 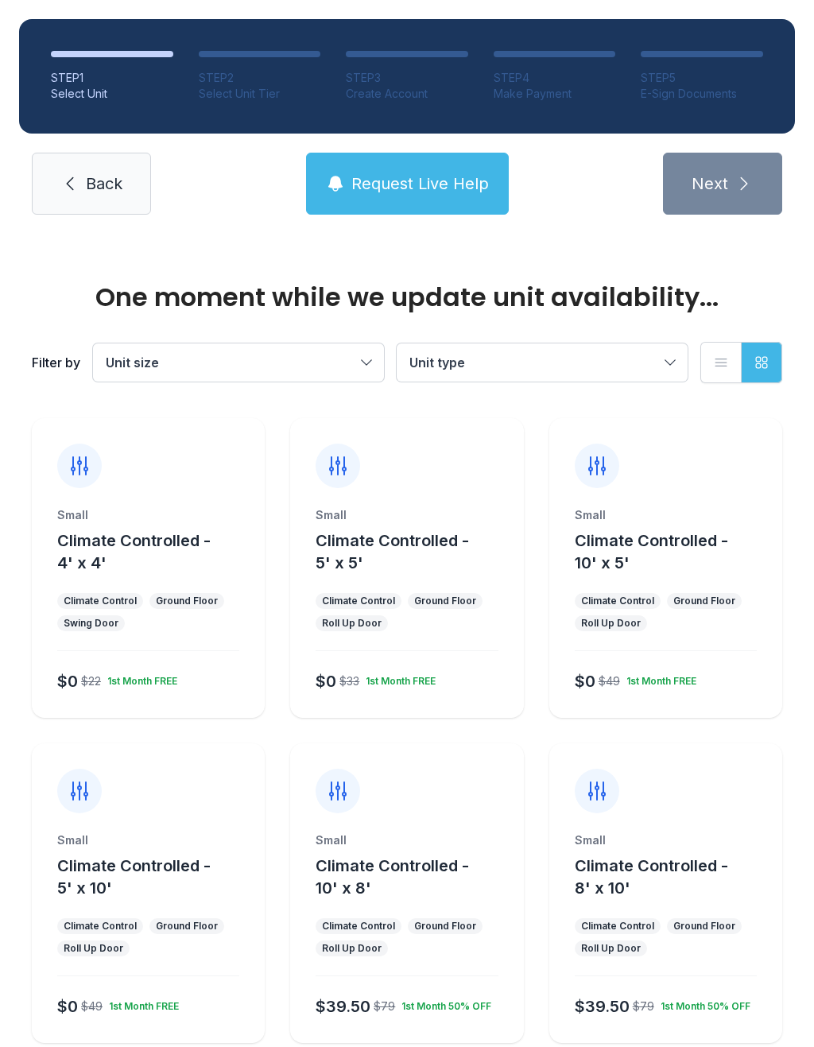 What do you see at coordinates (392, 552) in the screenshot?
I see `span: Climate Controlled - 5' x 5'` at bounding box center [392, 552].